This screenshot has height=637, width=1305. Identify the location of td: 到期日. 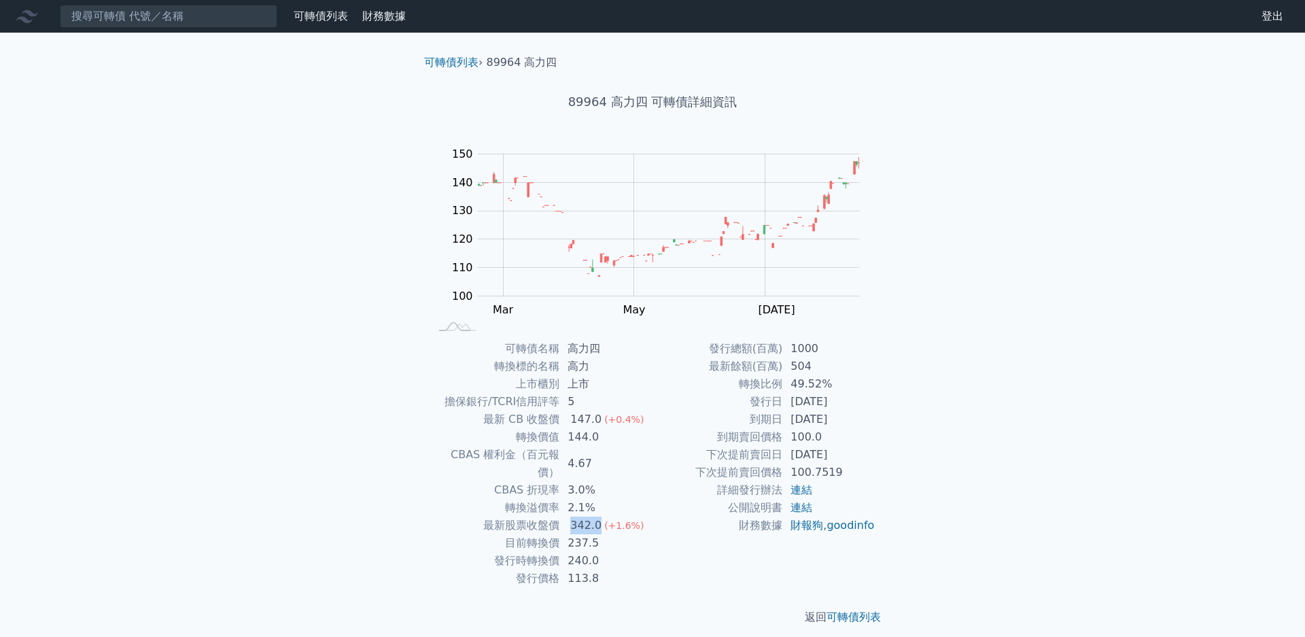
(717, 419).